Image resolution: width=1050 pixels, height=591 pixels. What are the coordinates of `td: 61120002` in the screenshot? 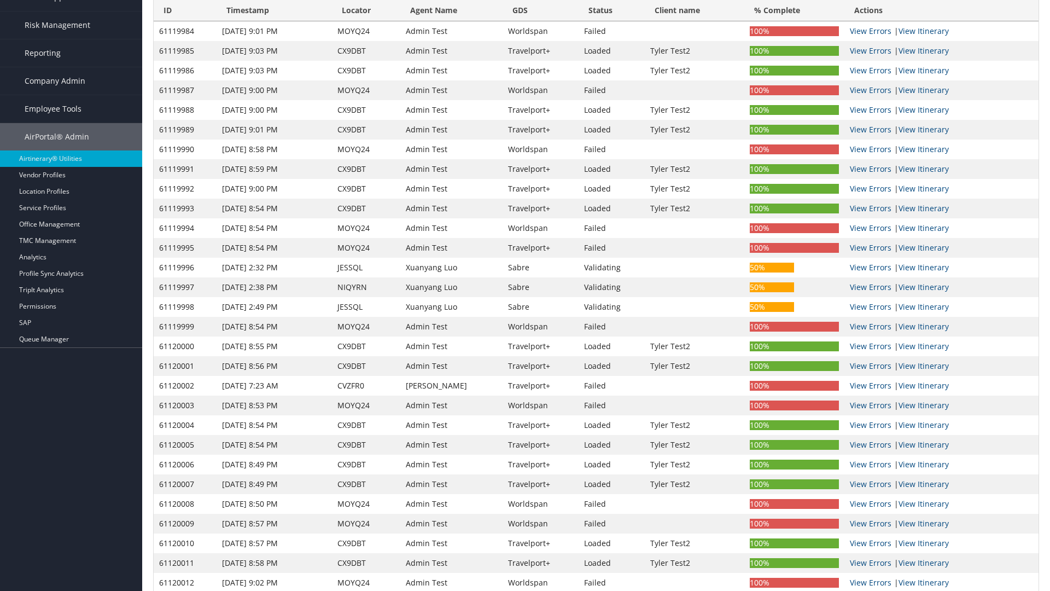 It's located at (185, 386).